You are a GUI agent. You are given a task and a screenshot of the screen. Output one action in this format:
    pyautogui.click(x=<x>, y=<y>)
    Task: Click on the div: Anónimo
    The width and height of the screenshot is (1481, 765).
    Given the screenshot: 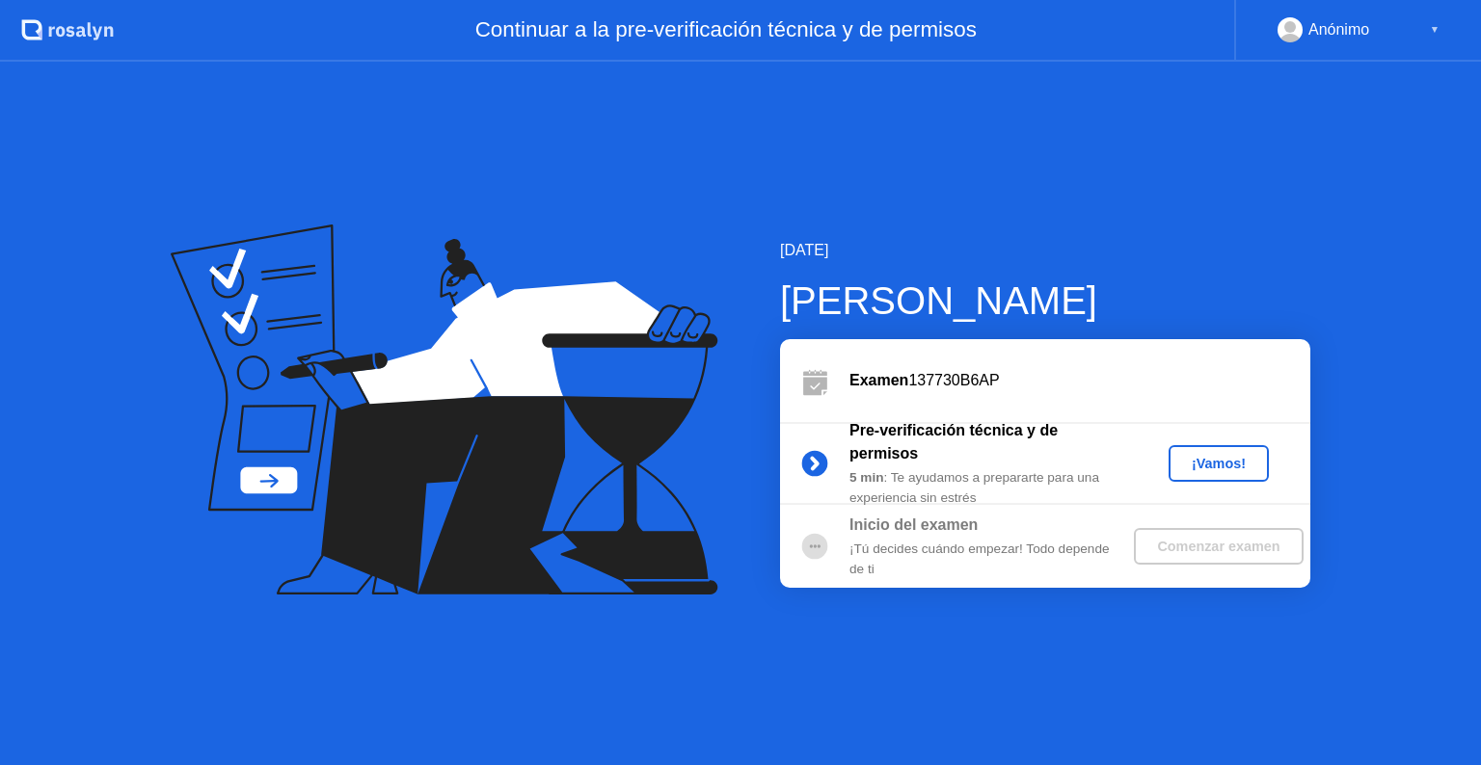 What is the action you would take?
    pyautogui.click(x=1338, y=30)
    